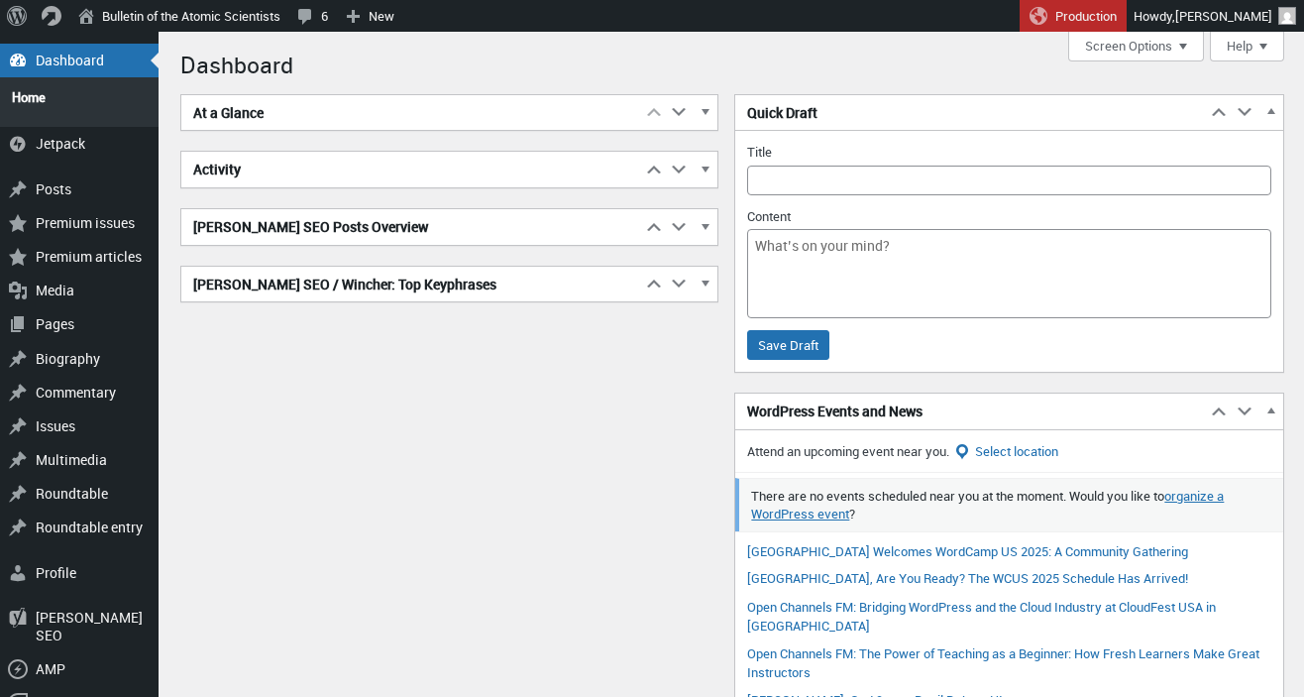 The width and height of the screenshot is (1304, 697). Describe the element at coordinates (411, 113) in the screenshot. I see `h2: At a Glance` at that location.